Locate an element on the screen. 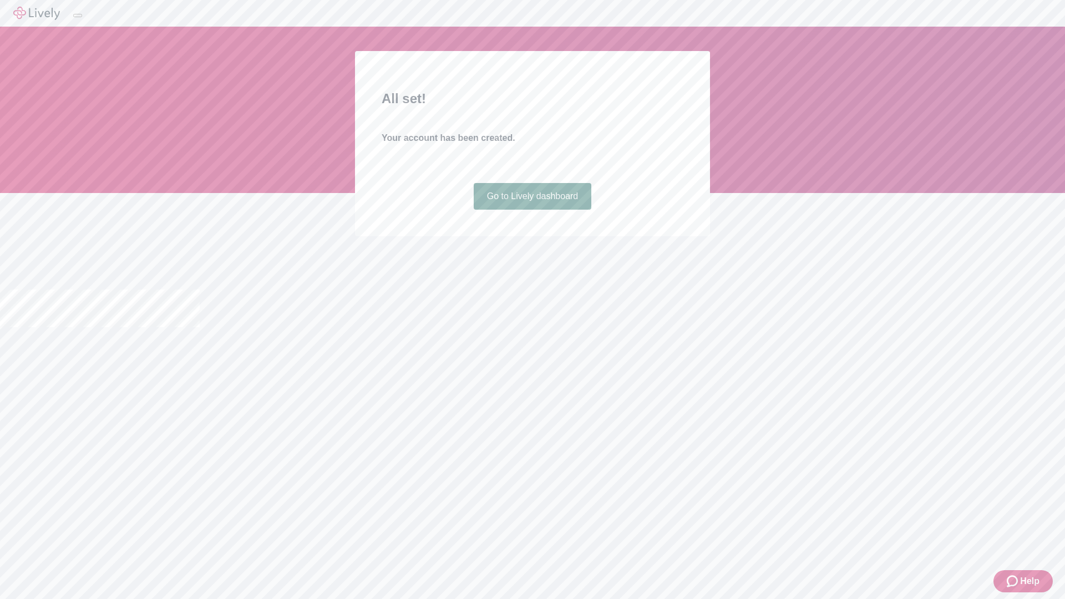 Image resolution: width=1065 pixels, height=599 pixels. h4: Your account has been created. is located at coordinates (532, 138).